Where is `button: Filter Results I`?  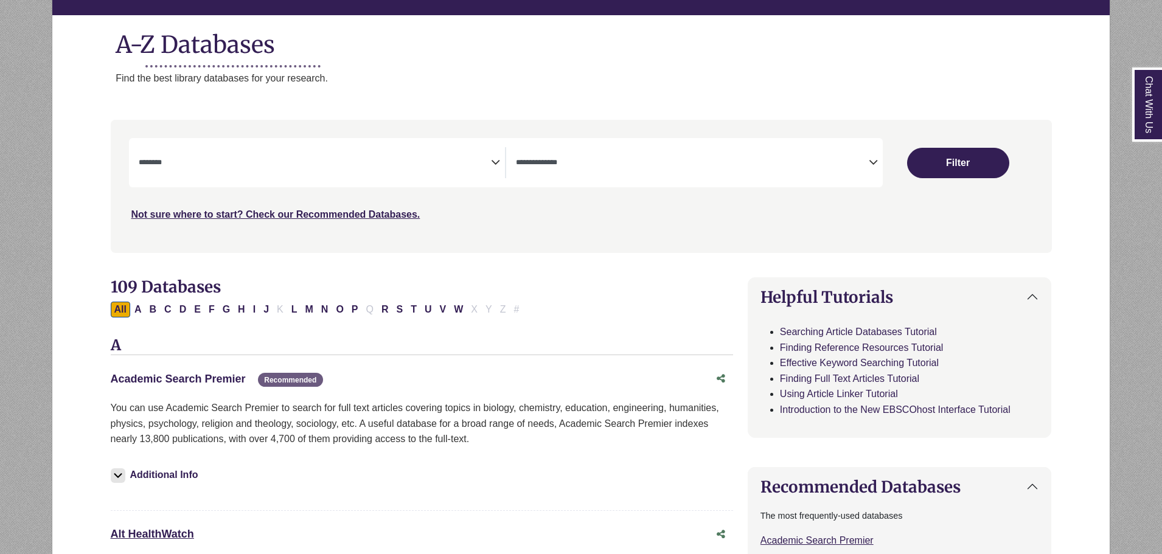 button: Filter Results I is located at coordinates (254, 310).